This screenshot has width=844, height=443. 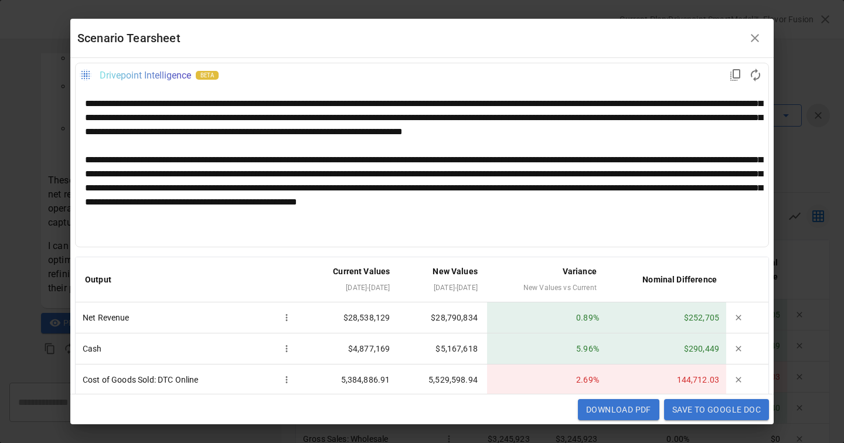 I want to click on div: beta, so click(x=207, y=75).